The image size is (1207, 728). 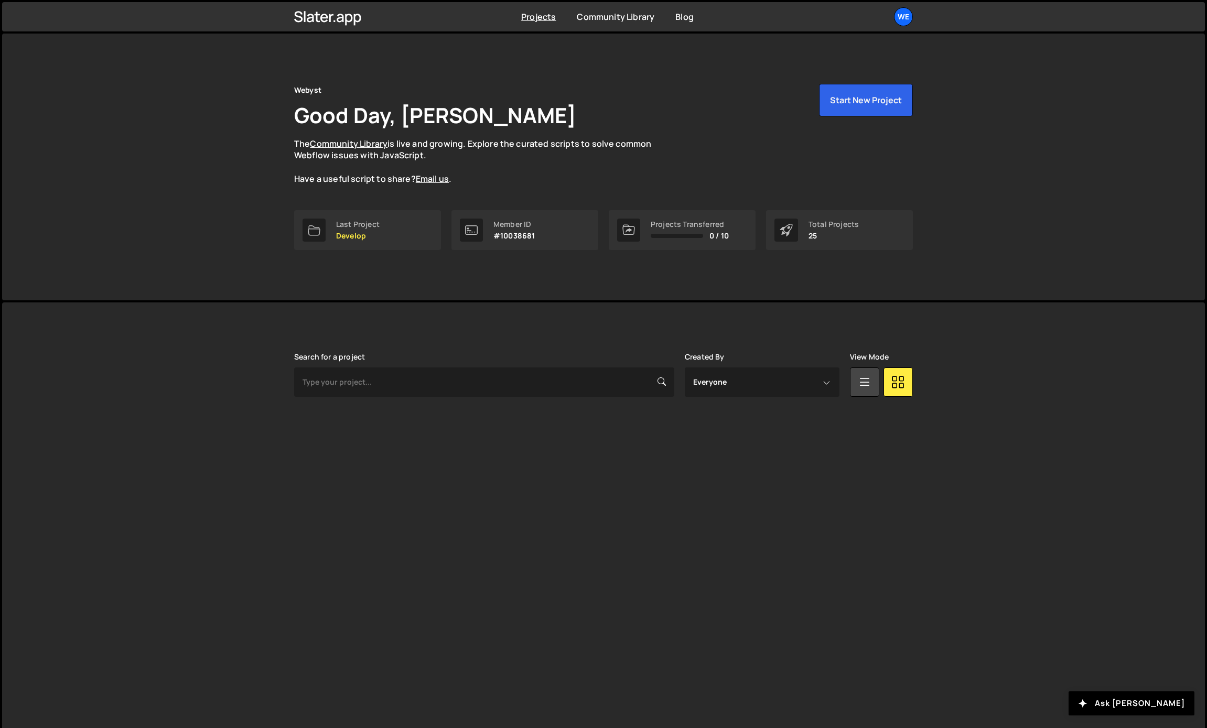 What do you see at coordinates (684, 17) in the screenshot?
I see `a: Blog` at bounding box center [684, 17].